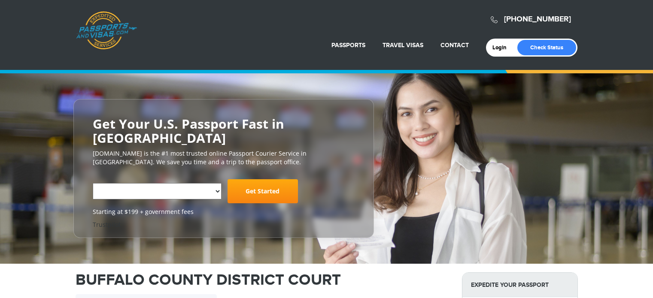  Describe the element at coordinates (262, 280) in the screenshot. I see `h1: BUFFALO COUNTY DISTRICT COURT` at that location.